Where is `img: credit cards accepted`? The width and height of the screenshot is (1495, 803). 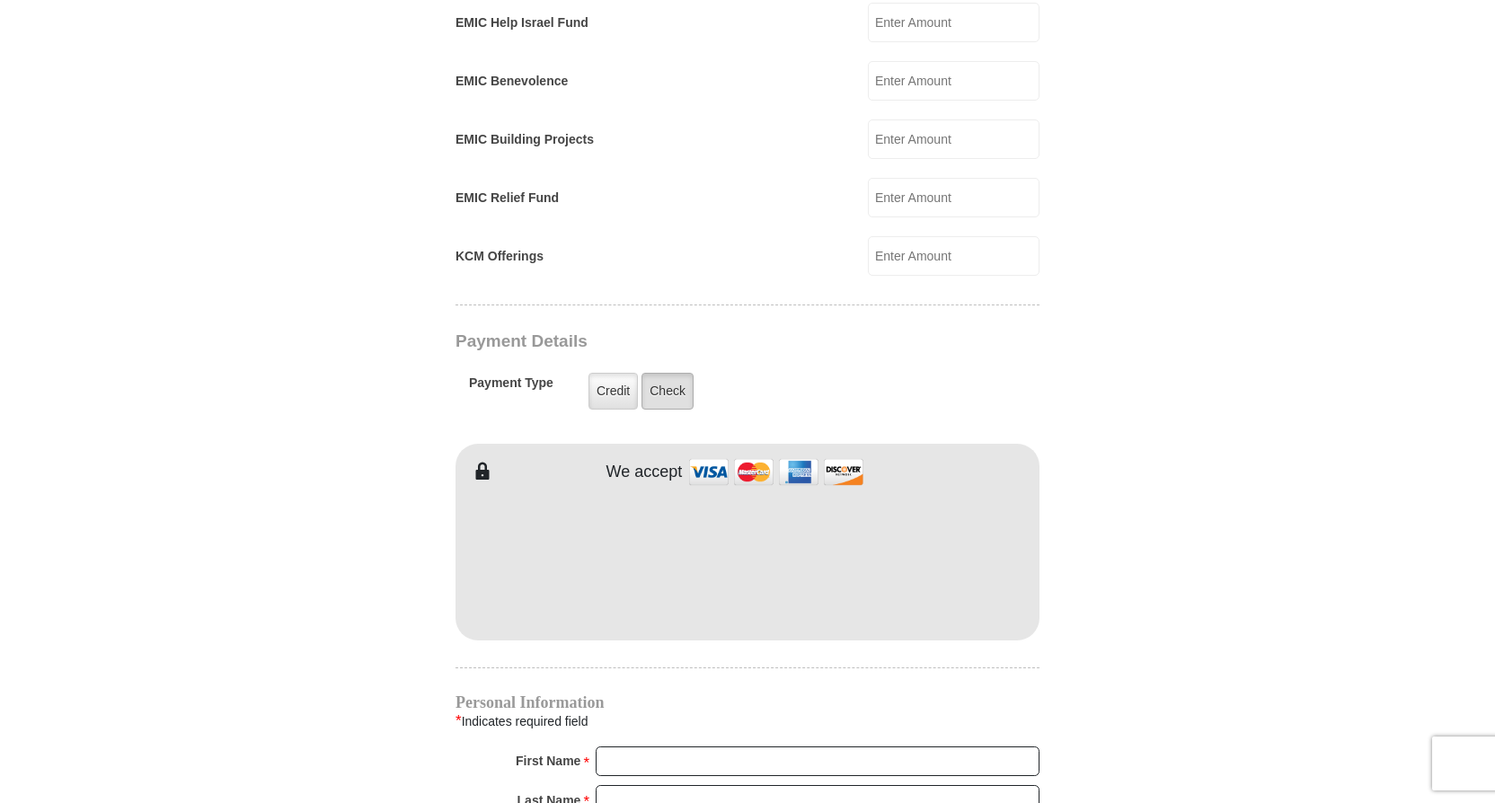
img: credit cards accepted is located at coordinates (776, 472).